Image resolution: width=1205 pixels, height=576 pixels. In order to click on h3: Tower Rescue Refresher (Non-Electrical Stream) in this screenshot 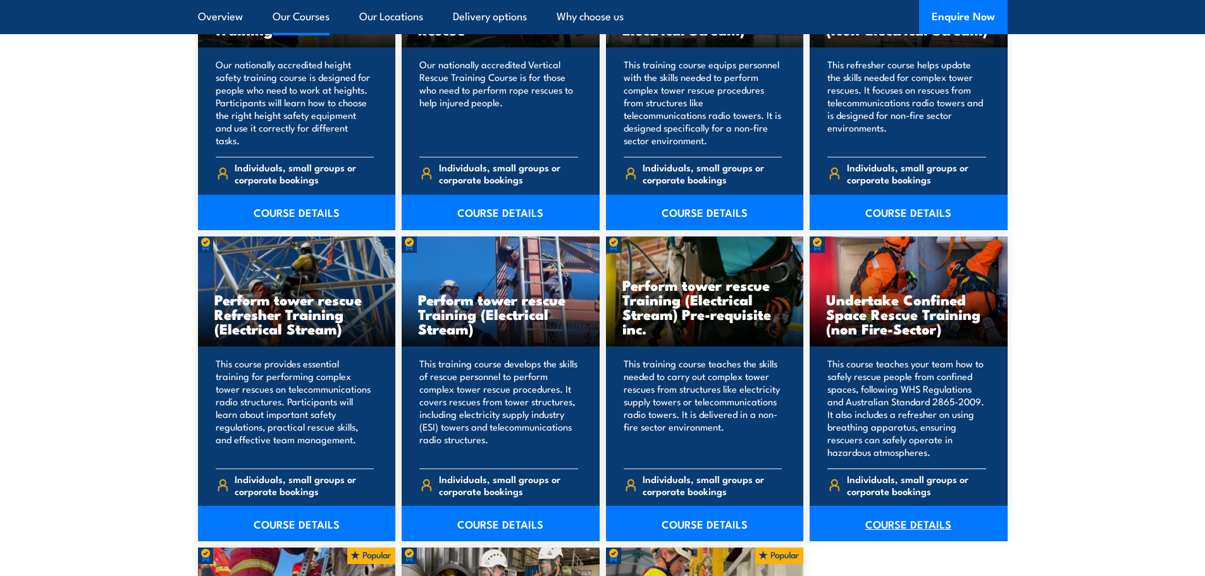, I will do `click(908, 22)`.